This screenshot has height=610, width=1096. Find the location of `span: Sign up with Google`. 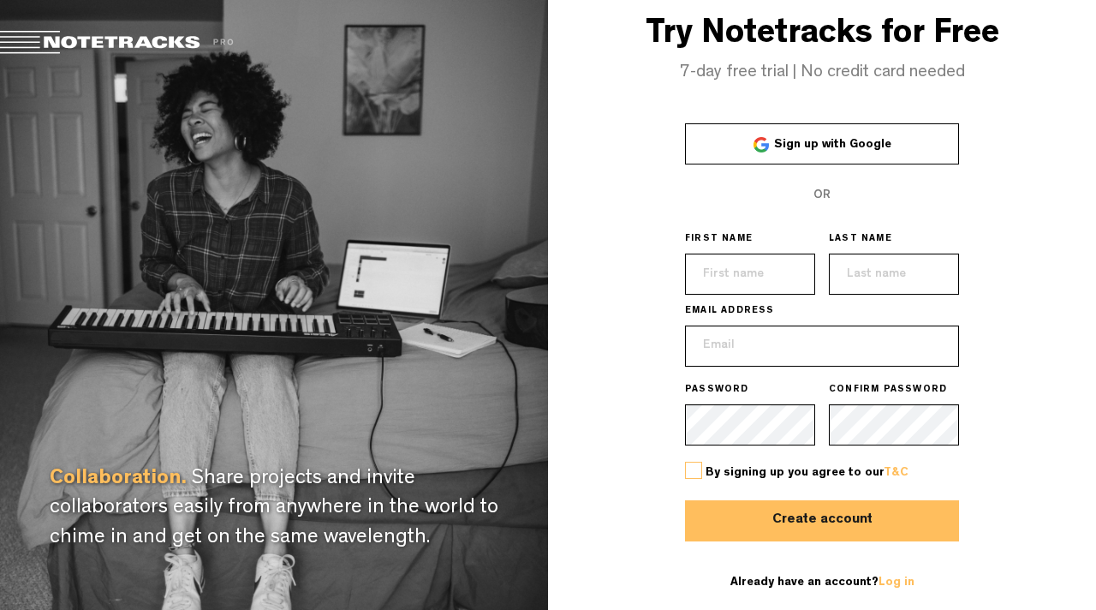

span: Sign up with Google is located at coordinates (832, 145).